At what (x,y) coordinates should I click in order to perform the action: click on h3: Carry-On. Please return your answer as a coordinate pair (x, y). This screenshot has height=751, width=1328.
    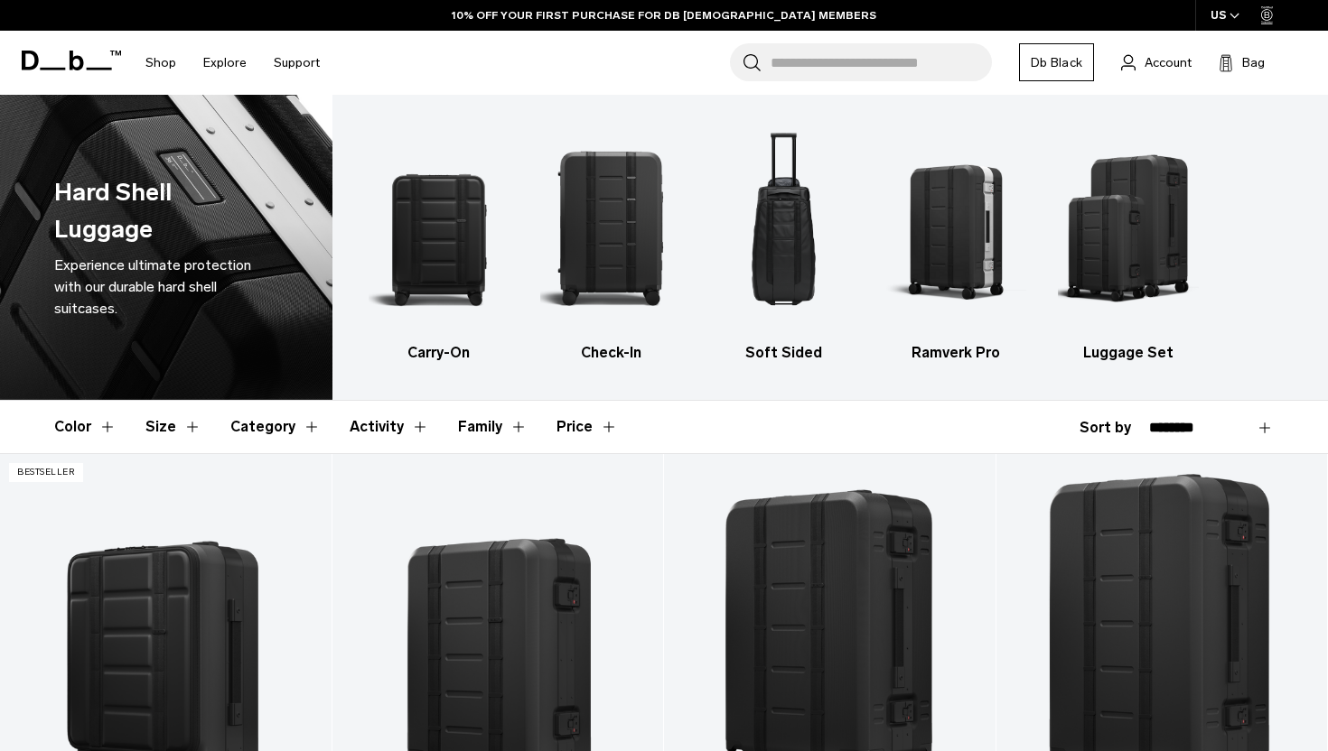
    Looking at the image, I should click on (439, 353).